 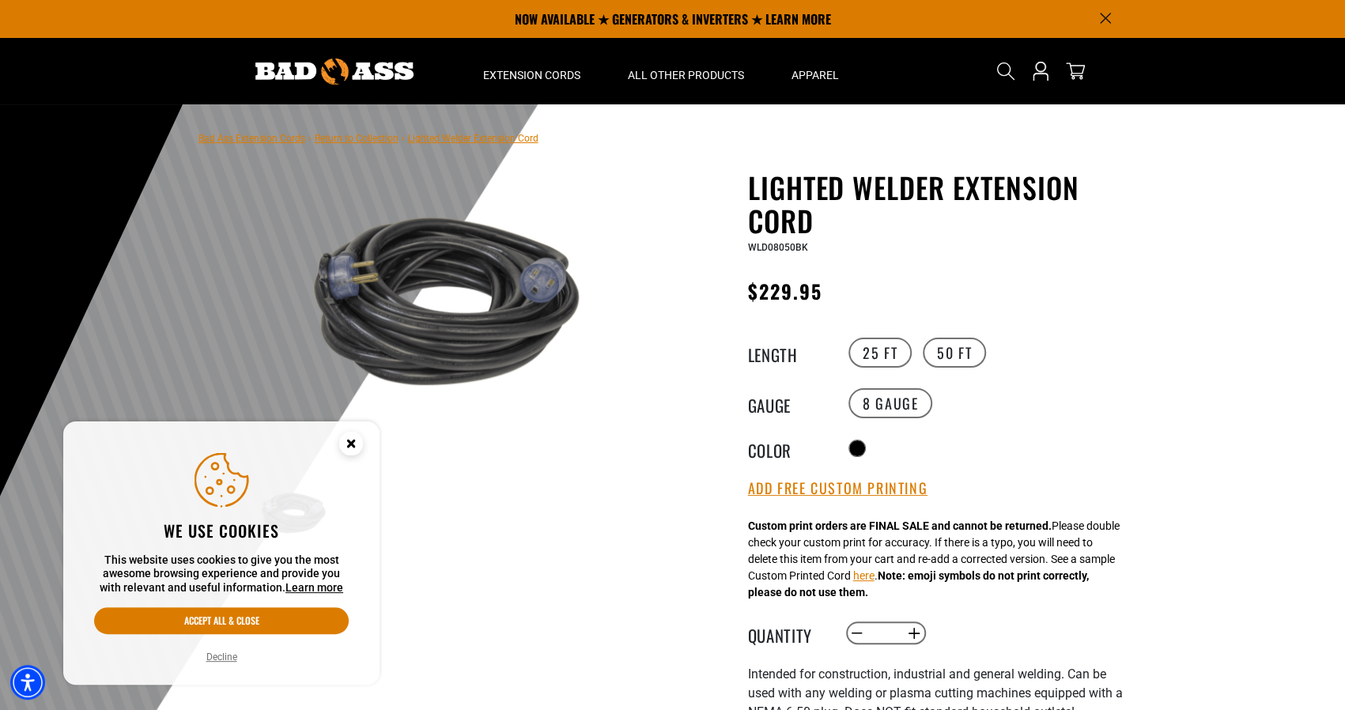 I want to click on a: Bad Ass Extension Cords, so click(x=251, y=138).